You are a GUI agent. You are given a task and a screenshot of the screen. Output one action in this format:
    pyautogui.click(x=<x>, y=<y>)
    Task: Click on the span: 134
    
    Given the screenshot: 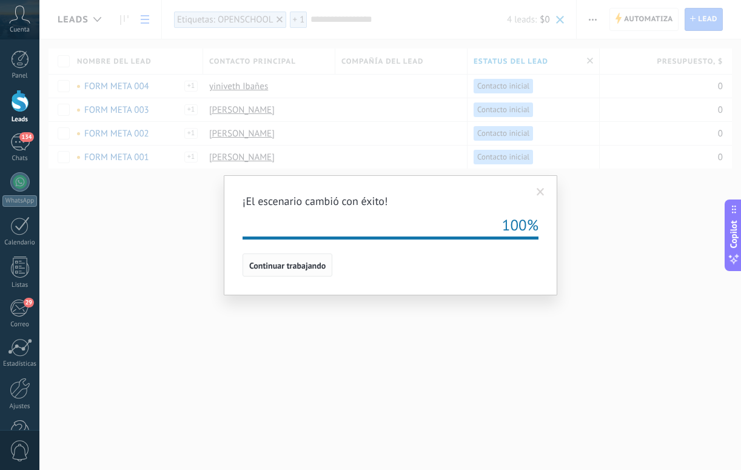 What is the action you would take?
    pyautogui.click(x=26, y=137)
    